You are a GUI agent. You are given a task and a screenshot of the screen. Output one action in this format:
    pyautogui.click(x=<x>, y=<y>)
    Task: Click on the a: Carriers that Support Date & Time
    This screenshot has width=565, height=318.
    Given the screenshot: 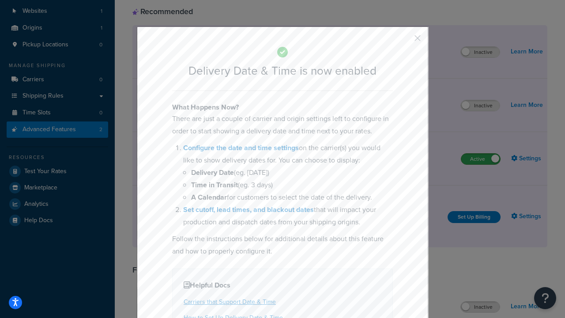 What is the action you would take?
    pyautogui.click(x=229, y=301)
    